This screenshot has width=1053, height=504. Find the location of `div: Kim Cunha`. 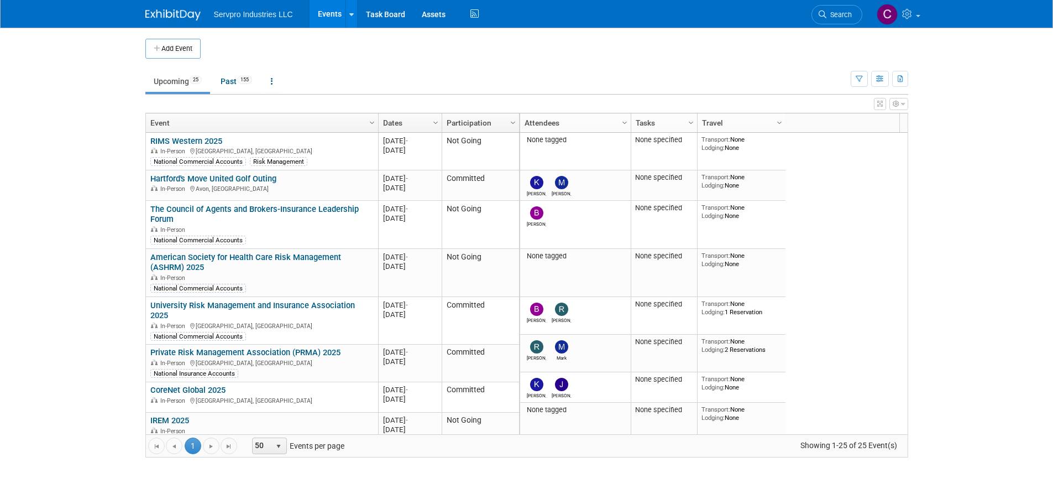

div: Kim Cunha is located at coordinates (536, 192).